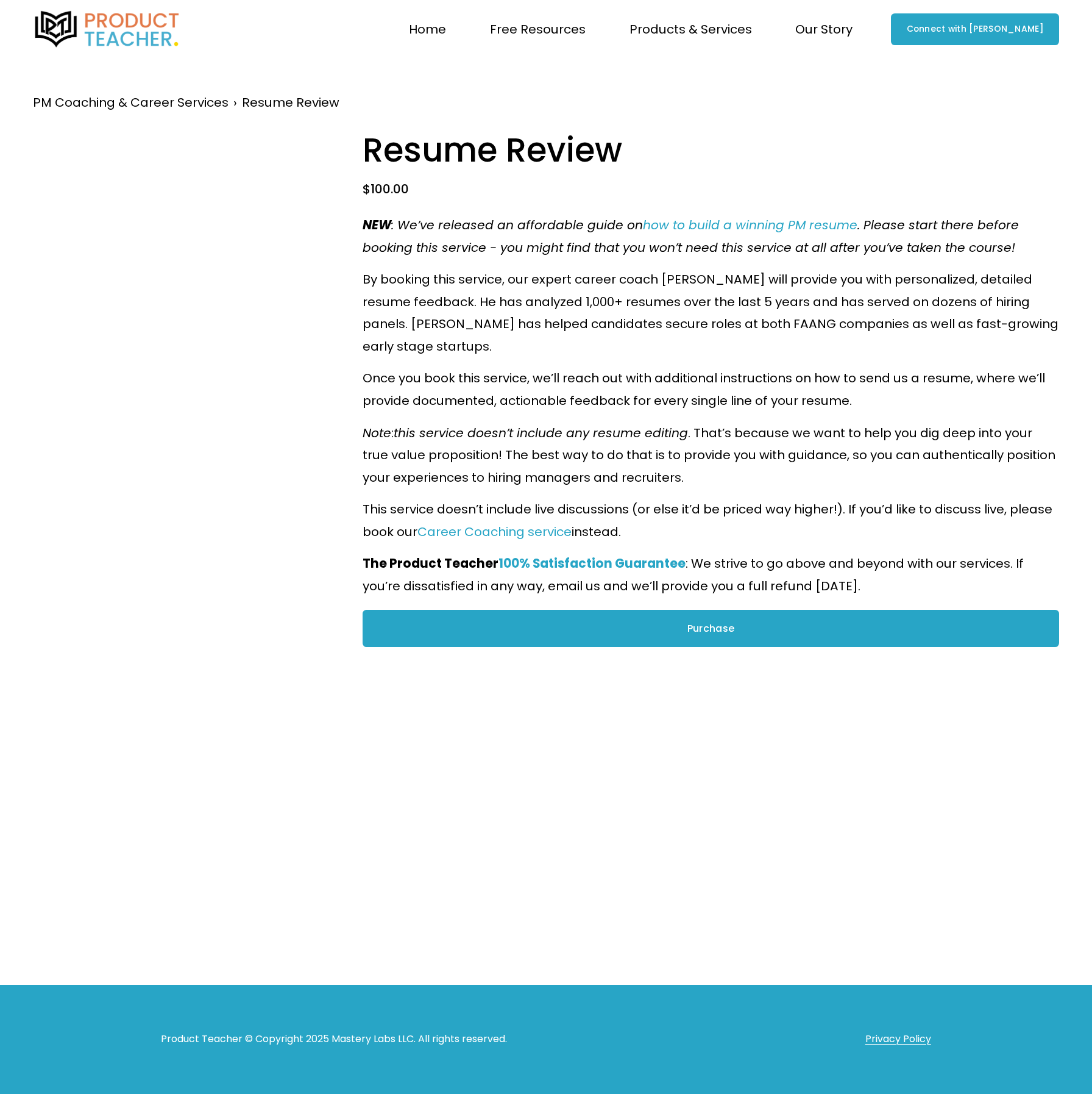 Image resolution: width=1092 pixels, height=1094 pixels. I want to click on em: Note, so click(377, 432).